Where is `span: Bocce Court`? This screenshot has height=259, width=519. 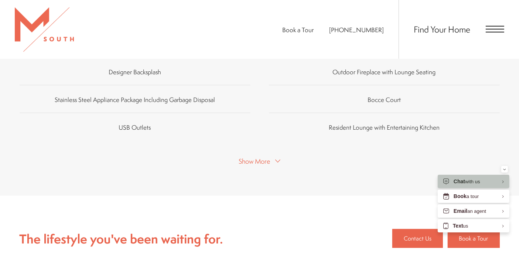
span: Bocce Court is located at coordinates (384, 99).